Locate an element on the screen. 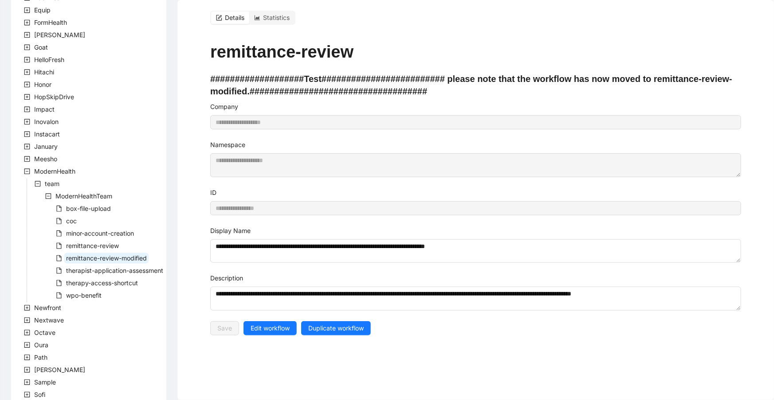 The image size is (774, 400). input: Company is located at coordinates (475, 122).